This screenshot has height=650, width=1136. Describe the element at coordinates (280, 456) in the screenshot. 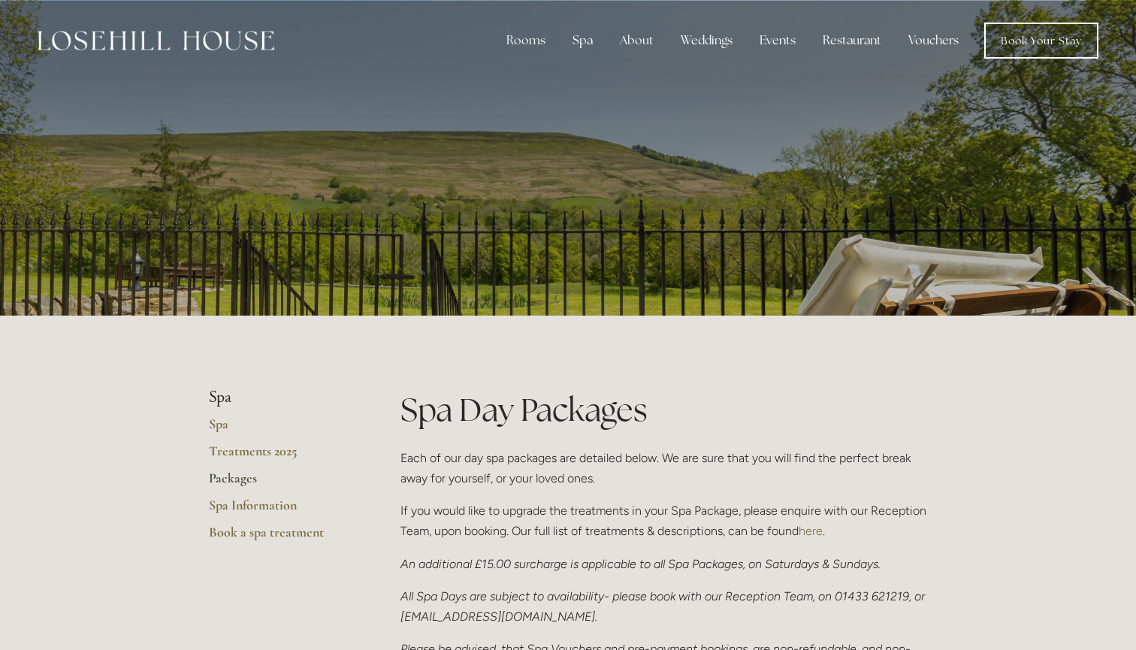

I see `a: Treatments 2025` at that location.